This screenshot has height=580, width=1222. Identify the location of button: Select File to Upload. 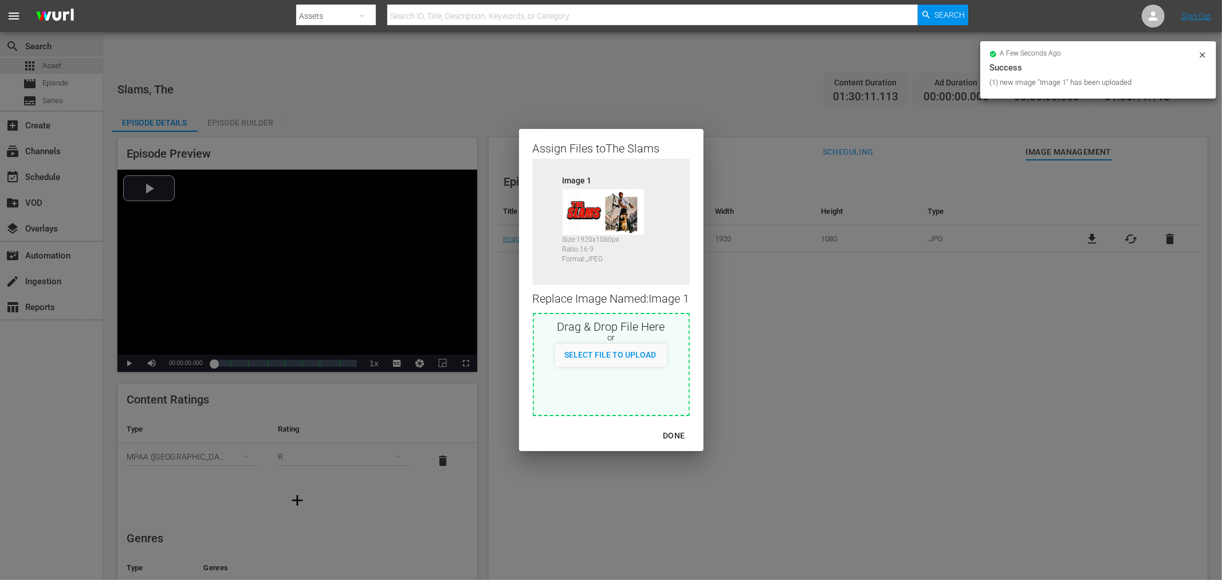
(610, 354).